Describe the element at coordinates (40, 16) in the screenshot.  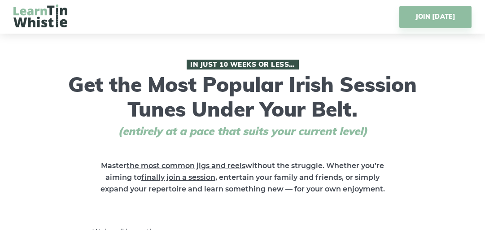
I see `img: LearnTinWhistle.com` at that location.